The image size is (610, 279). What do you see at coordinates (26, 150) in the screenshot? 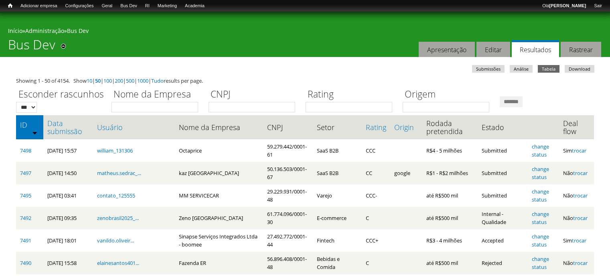
I see `a: 7498` at bounding box center [26, 150].